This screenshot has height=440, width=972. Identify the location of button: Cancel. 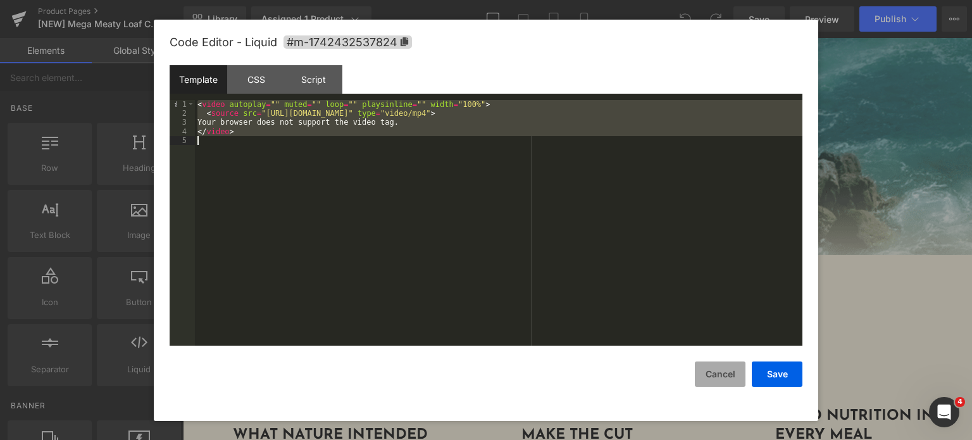
(720, 374).